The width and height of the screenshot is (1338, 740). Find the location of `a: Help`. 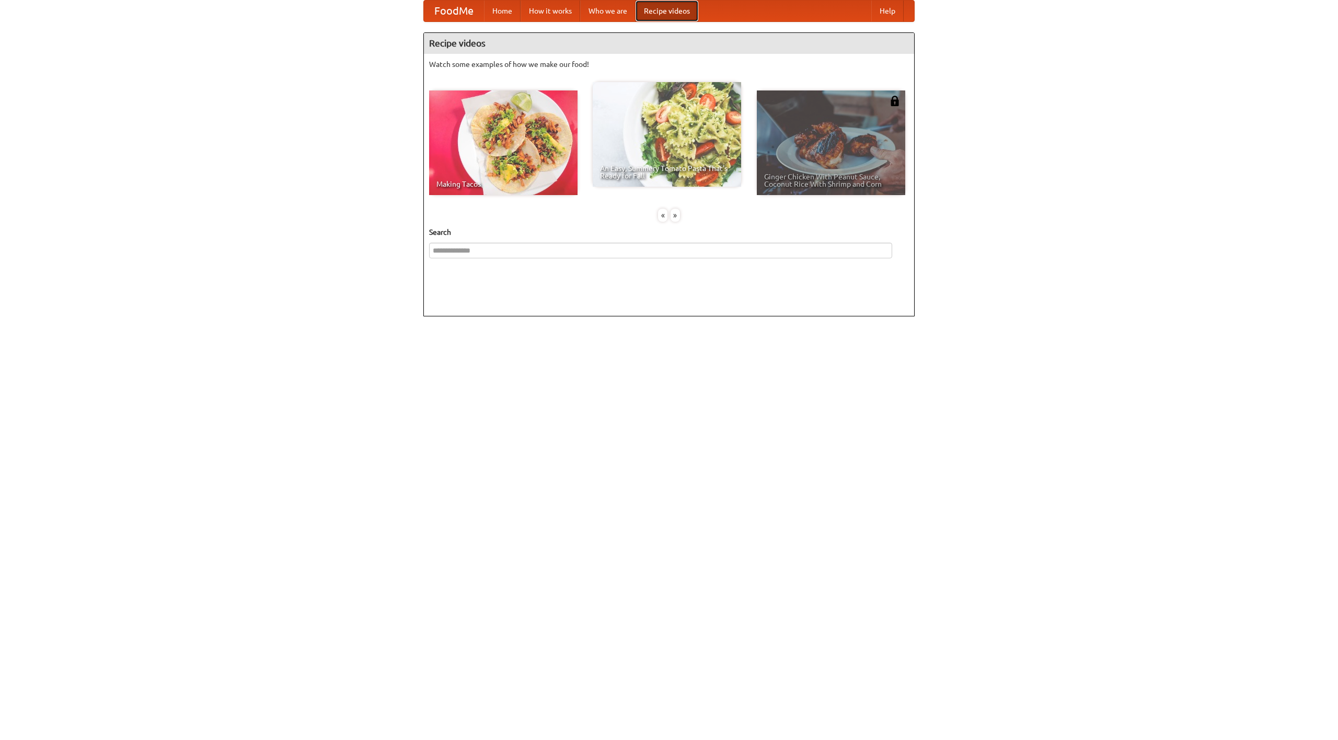

a: Help is located at coordinates (888, 11).